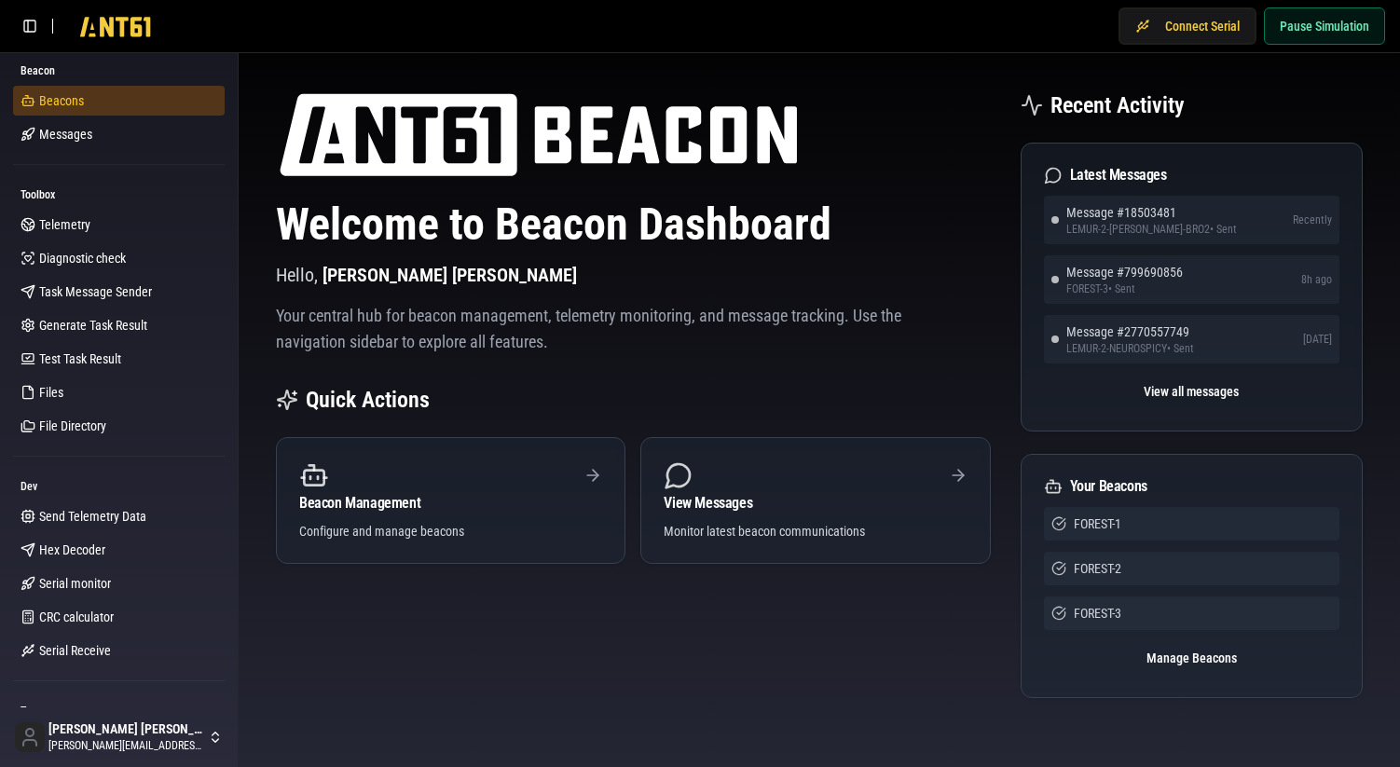 This screenshot has width=1400, height=767. Describe the element at coordinates (589, 329) in the screenshot. I see `p: Your central hub for beacon management, telemetry monitoring, and message tracking. Use the navig...` at that location.